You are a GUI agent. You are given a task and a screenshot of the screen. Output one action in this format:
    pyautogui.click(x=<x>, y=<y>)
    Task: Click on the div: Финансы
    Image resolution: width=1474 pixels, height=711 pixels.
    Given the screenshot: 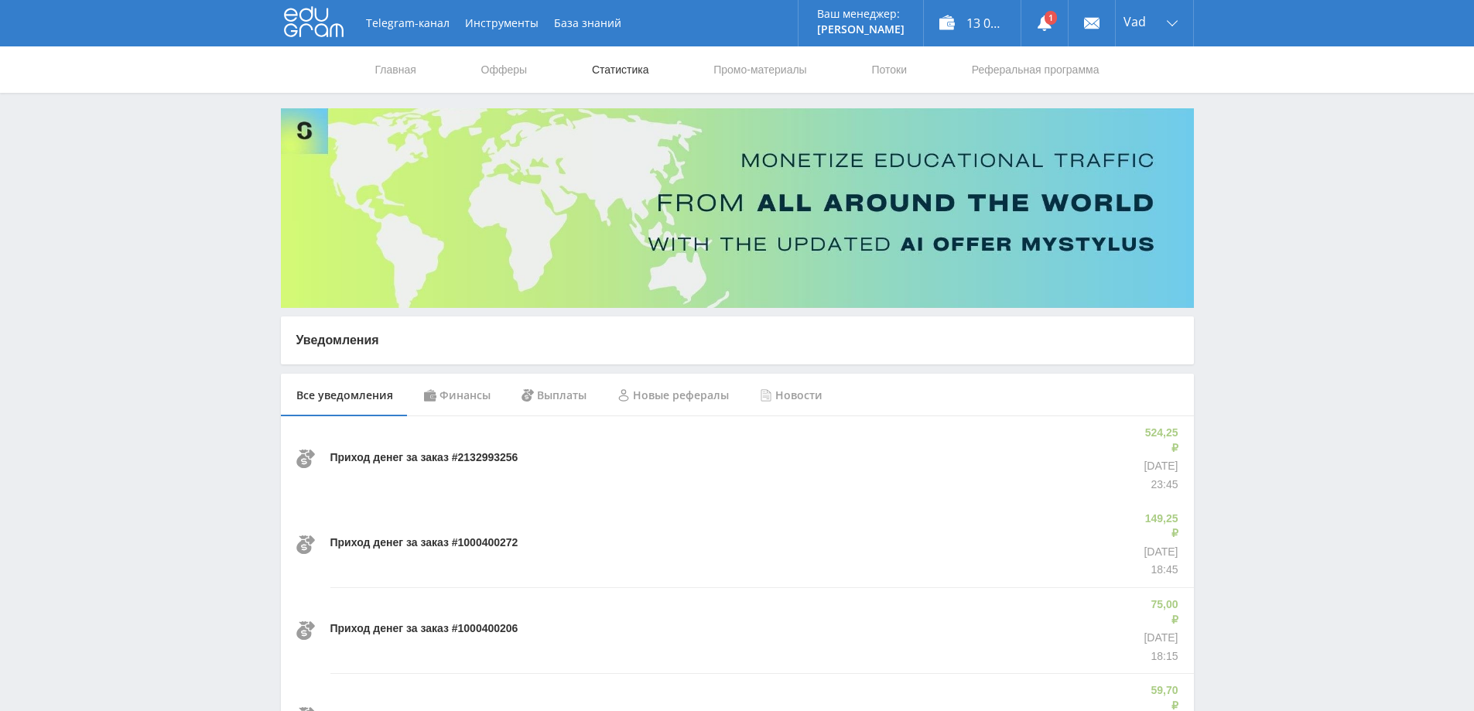 What is the action you would take?
    pyautogui.click(x=457, y=395)
    